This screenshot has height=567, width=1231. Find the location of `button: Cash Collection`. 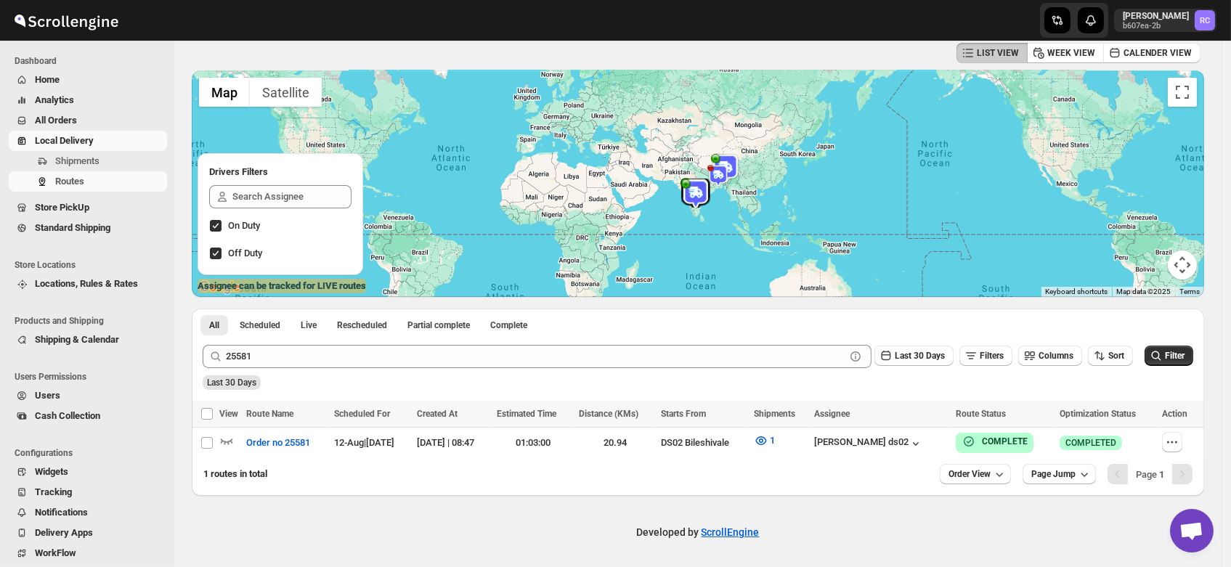

button: Cash Collection is located at coordinates (88, 416).